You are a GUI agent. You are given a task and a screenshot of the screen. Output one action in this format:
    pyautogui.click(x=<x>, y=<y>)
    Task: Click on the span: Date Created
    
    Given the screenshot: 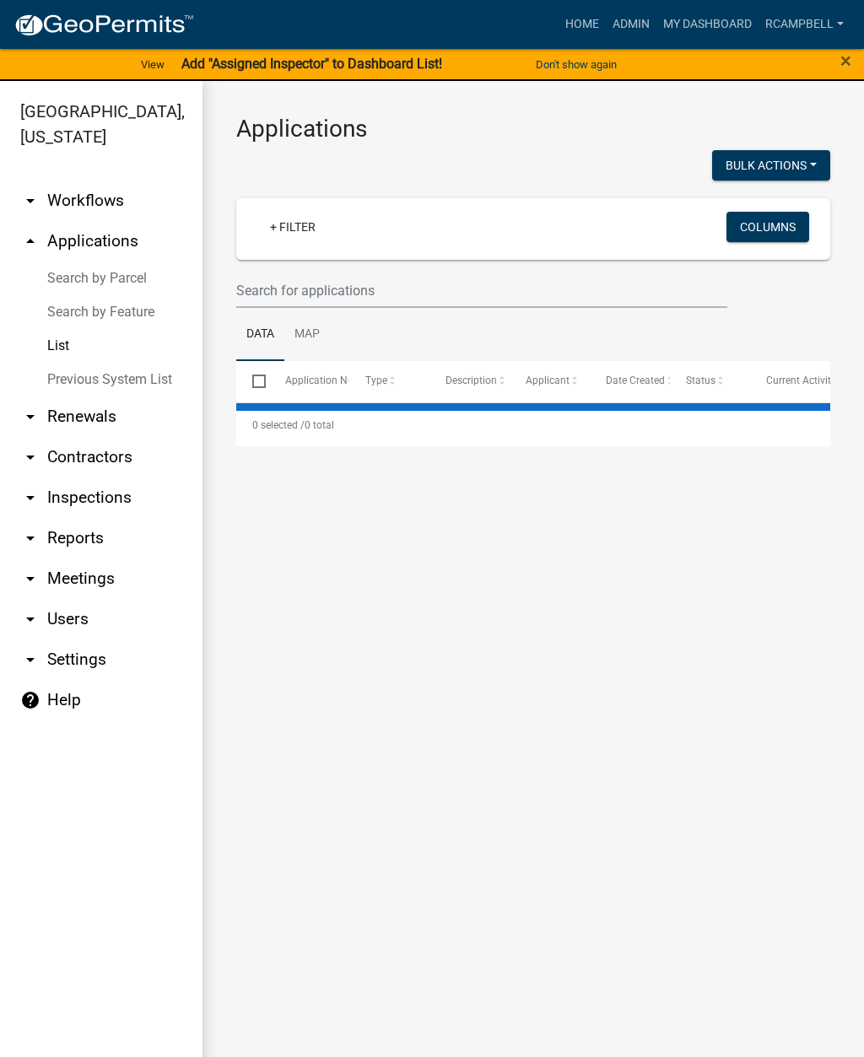 What is the action you would take?
    pyautogui.click(x=635, y=380)
    